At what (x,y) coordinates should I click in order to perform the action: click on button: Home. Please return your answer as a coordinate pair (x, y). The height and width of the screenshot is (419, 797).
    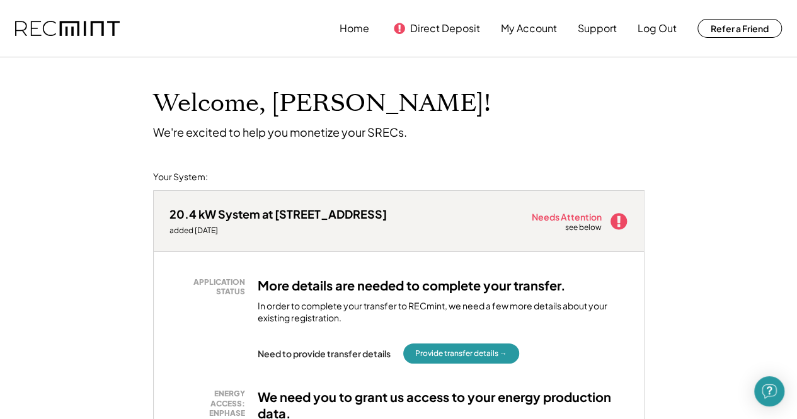
    Looking at the image, I should click on (354, 28).